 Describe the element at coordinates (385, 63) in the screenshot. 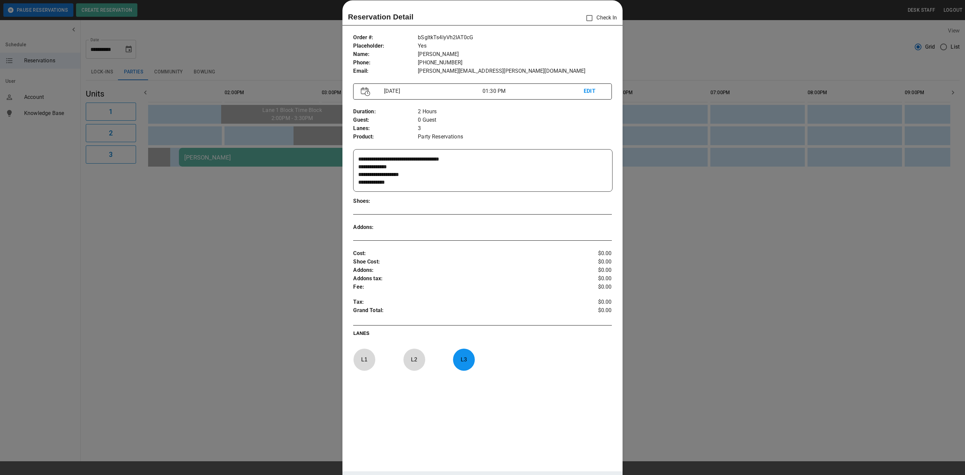

I see `p: Phone :` at that location.